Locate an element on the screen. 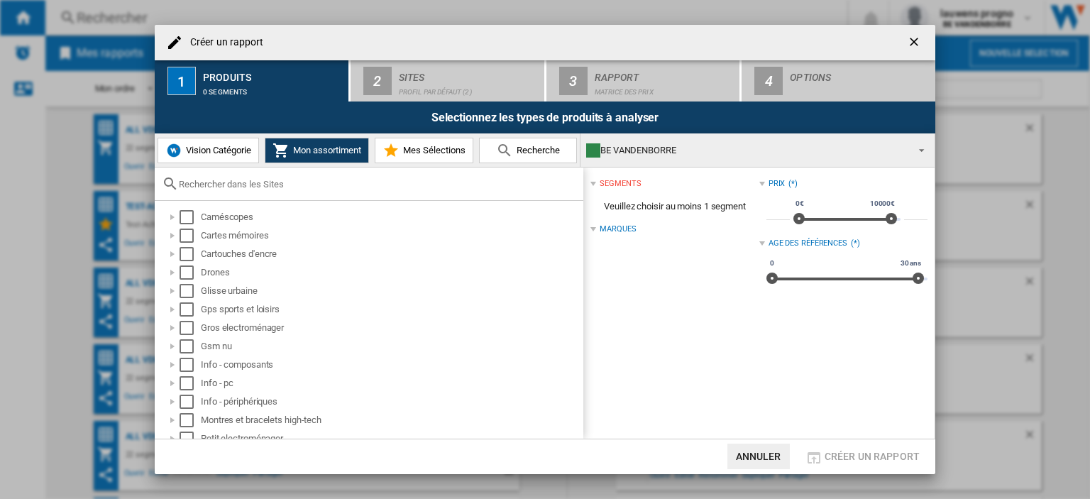  button: 3 Rapport Matrice des prix is located at coordinates (644, 81).